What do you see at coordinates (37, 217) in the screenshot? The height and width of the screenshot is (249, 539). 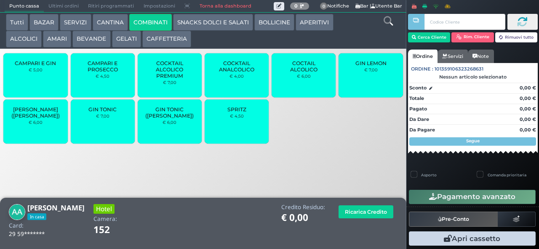 I see `span: In casa` at bounding box center [37, 217].